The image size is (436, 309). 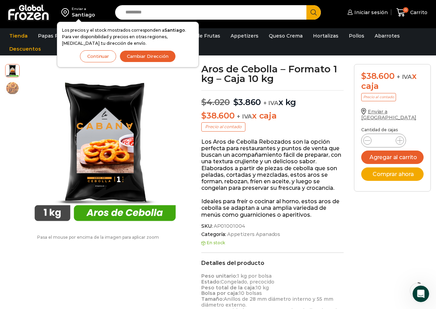 What do you see at coordinates (272, 208) in the screenshot?
I see `p: Ideales para freír o cocinar al horno, estos aros de cebolla se adaptan a una amplia variedad de ...` at bounding box center [272, 208].